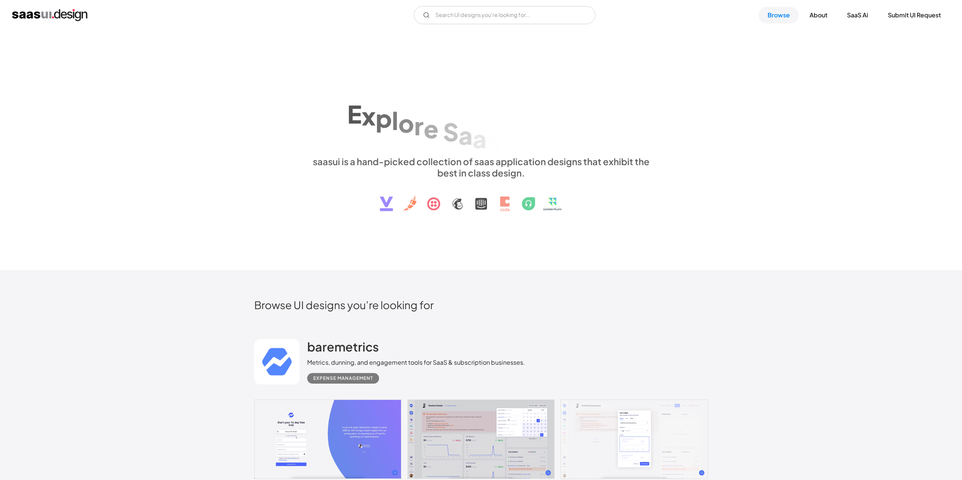 Image resolution: width=962 pixels, height=480 pixels. Describe the element at coordinates (481, 167) in the screenshot. I see `div: saasui is a hand-picked collection of saas application designs that exhibit the best in class des...` at that location.